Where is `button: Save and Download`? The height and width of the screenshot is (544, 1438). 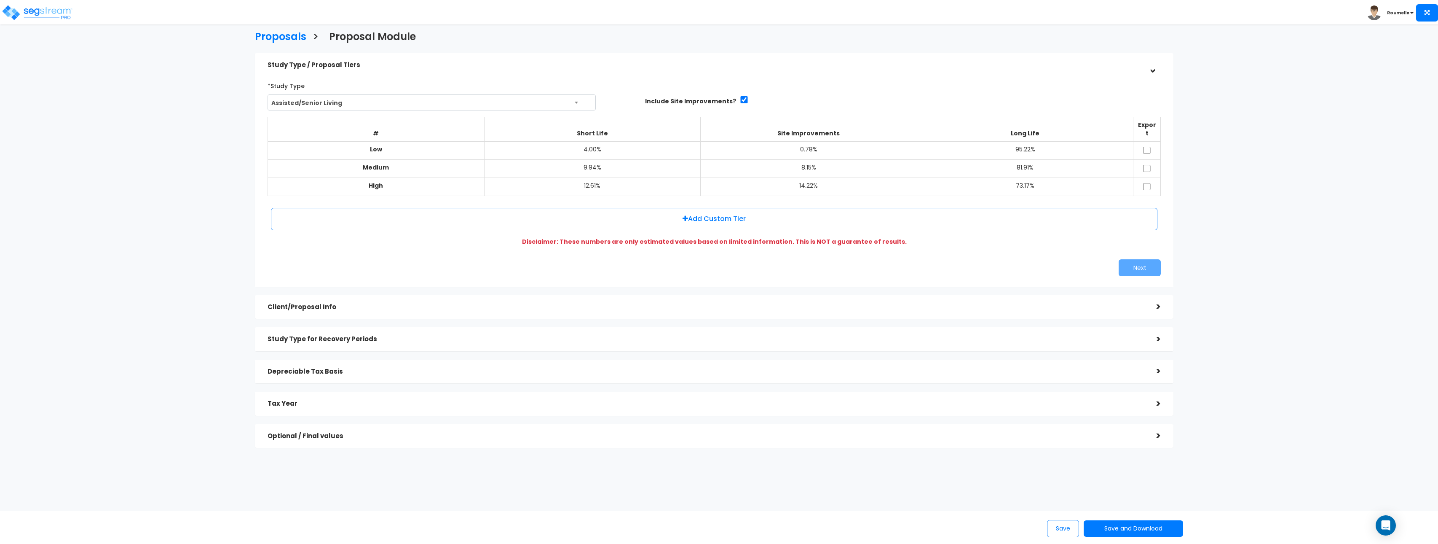 button: Save and Download is located at coordinates (1133, 528).